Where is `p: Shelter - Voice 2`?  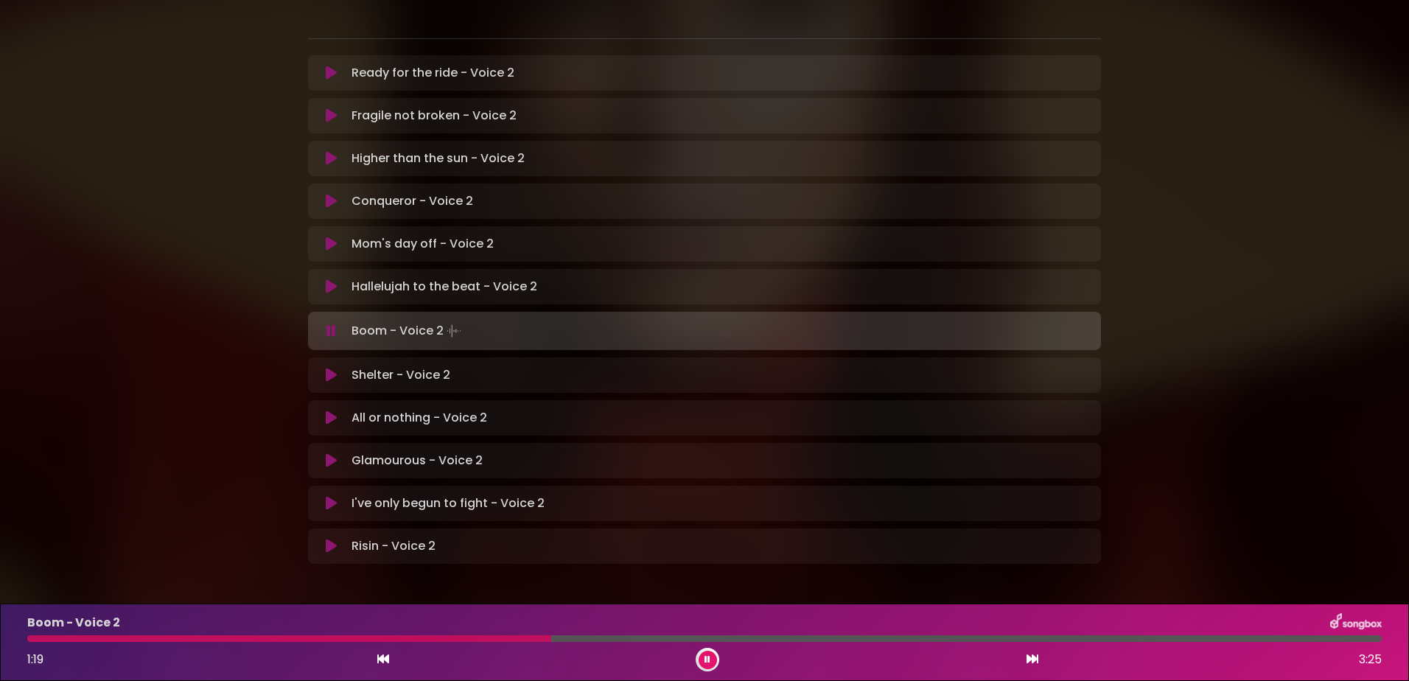
p: Shelter - Voice 2 is located at coordinates (401, 375).